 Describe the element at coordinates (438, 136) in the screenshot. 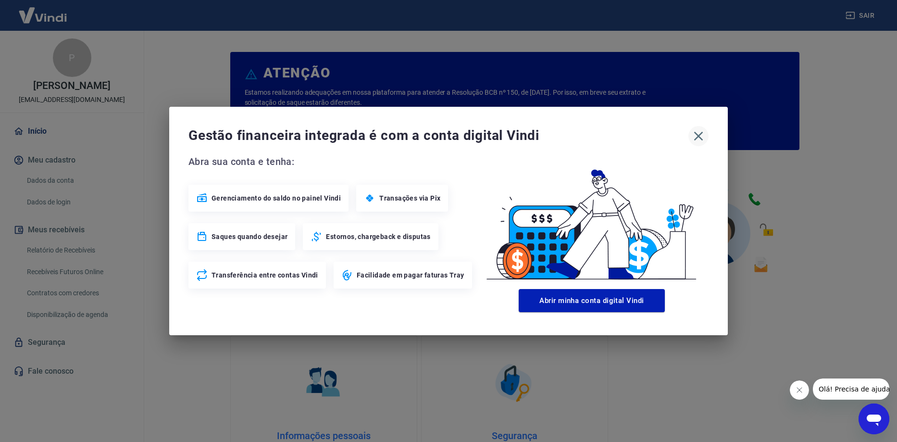

I see `span: Gestão financeira integrada é com a conta digital Vindi` at that location.